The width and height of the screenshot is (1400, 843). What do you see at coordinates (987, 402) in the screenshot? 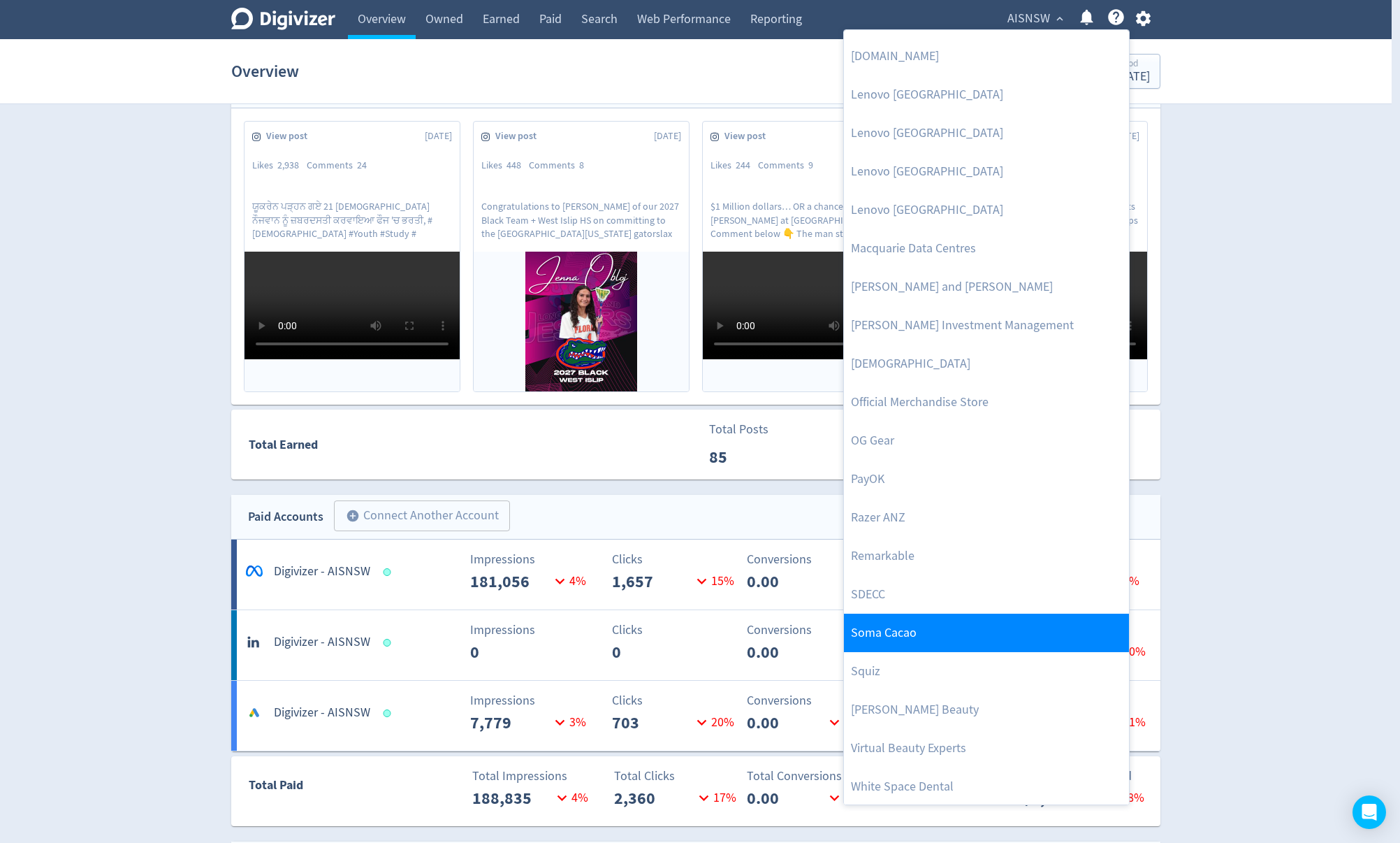
I see `a: Official Merchandise Store` at bounding box center [987, 402].